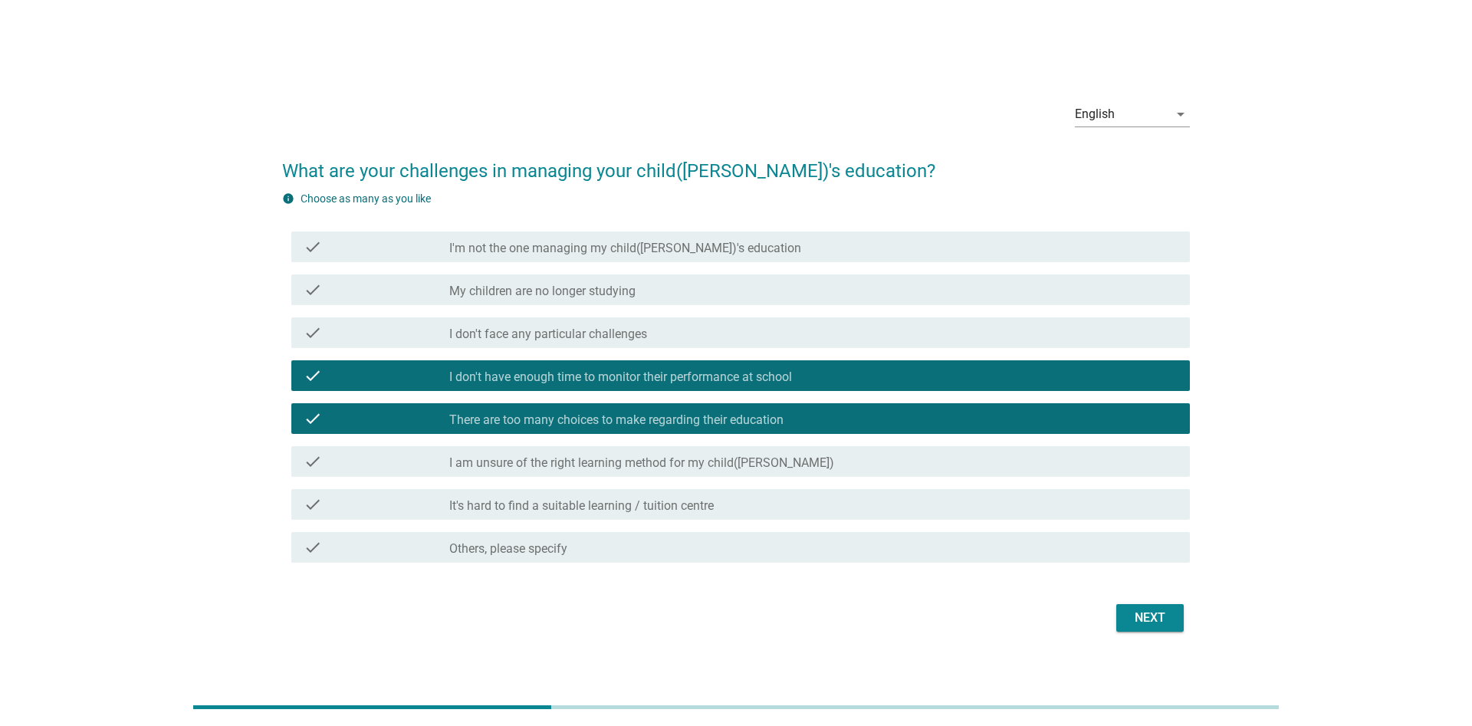 This screenshot has height=726, width=1472. Describe the element at coordinates (542, 291) in the screenshot. I see `label: My children are no longer studying` at that location.